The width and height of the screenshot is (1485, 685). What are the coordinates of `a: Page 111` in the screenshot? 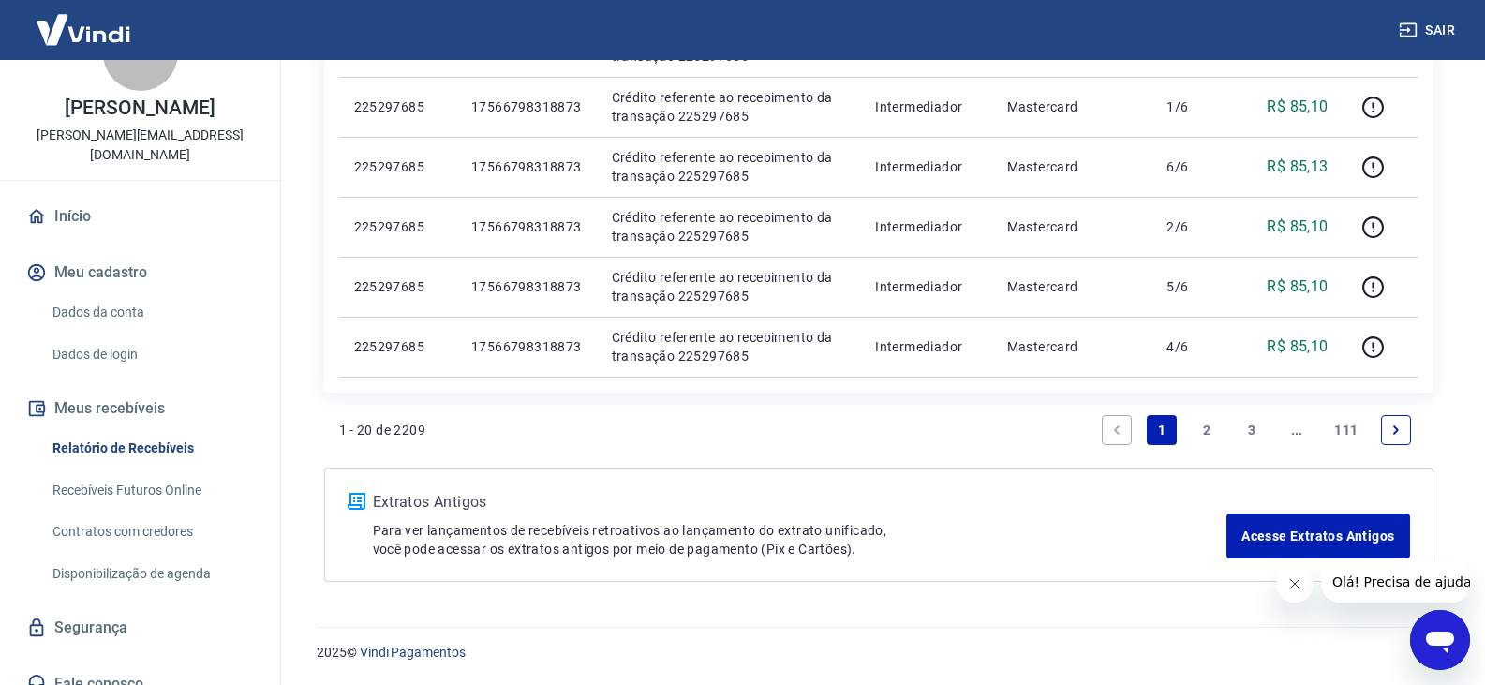 It's located at (1345, 430).